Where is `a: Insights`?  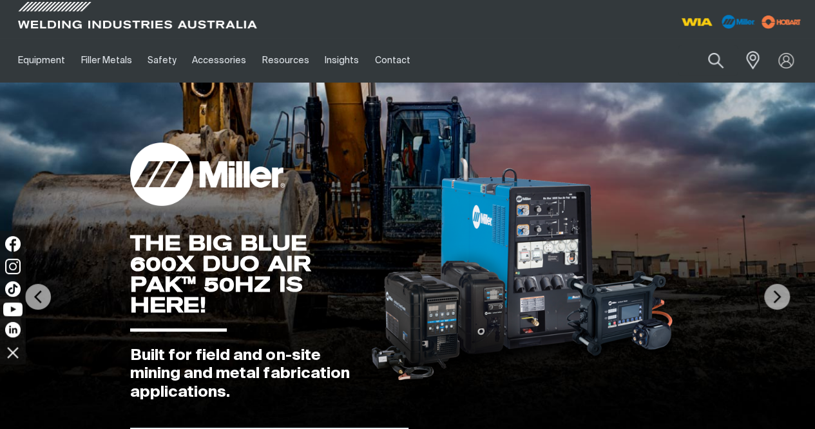
a: Insights is located at coordinates (342, 60).